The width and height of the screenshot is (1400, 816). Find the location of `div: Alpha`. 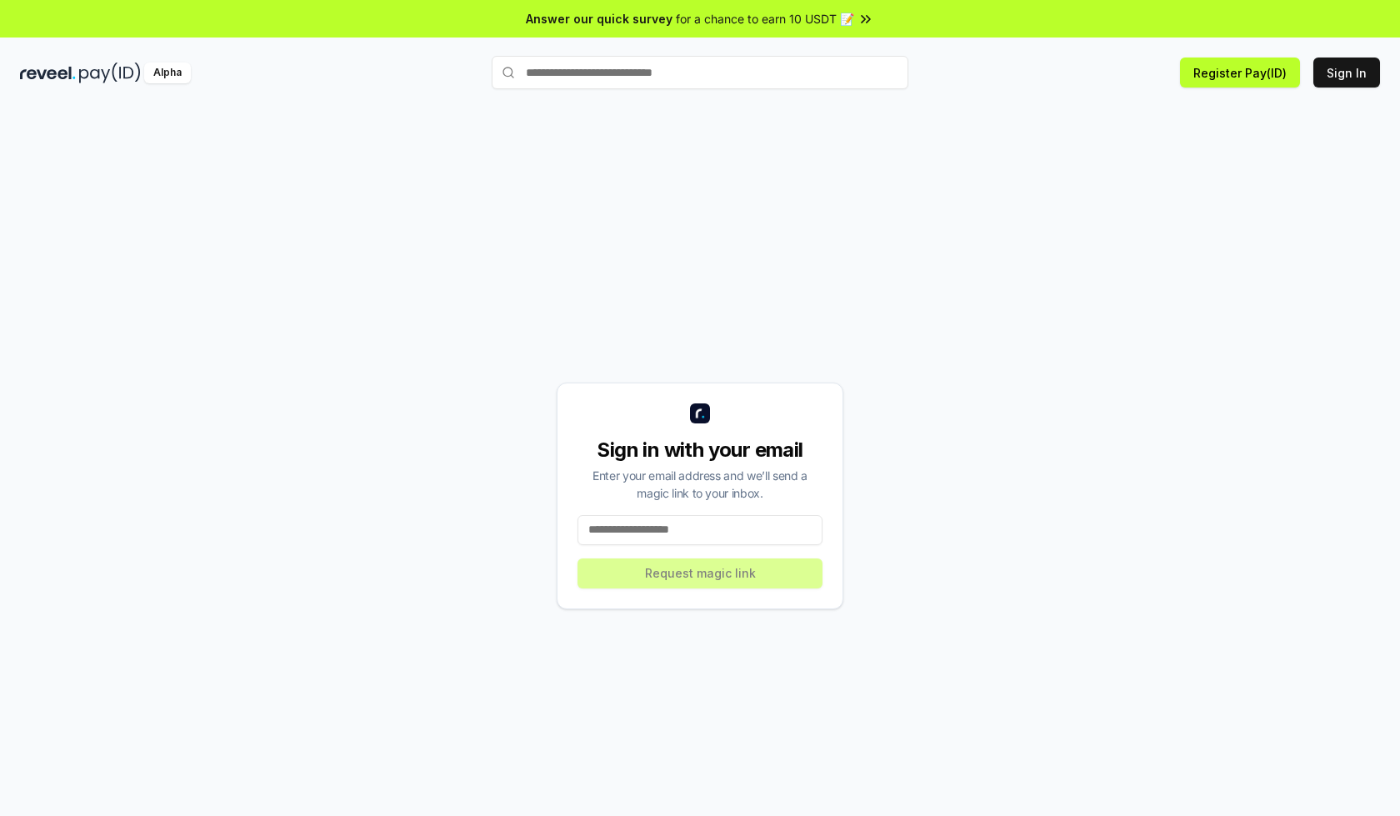

div: Alpha is located at coordinates (168, 73).